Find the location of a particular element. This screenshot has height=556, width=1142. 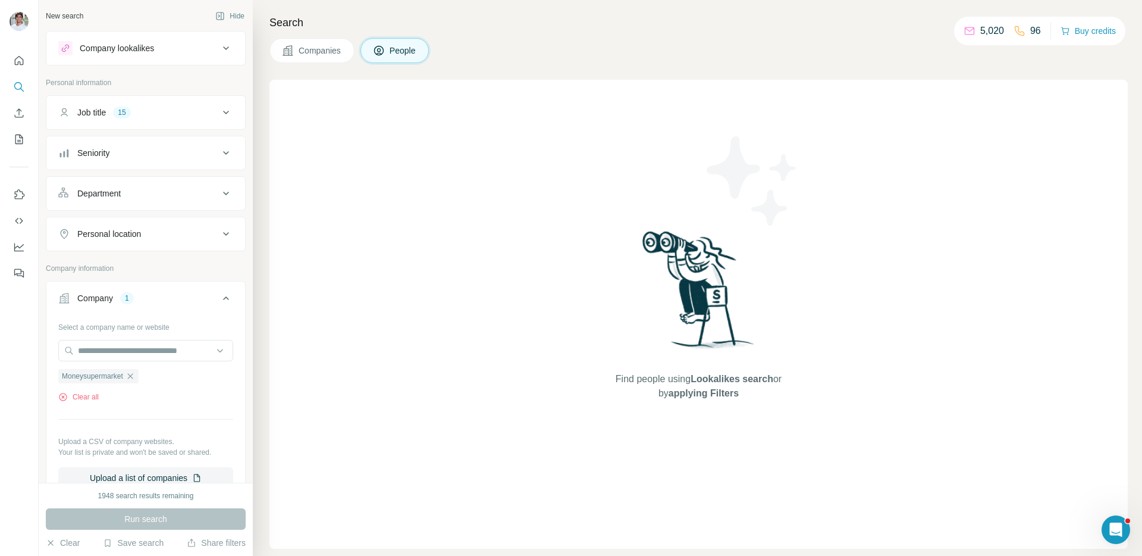

span: Find people using or by is located at coordinates (698, 386).